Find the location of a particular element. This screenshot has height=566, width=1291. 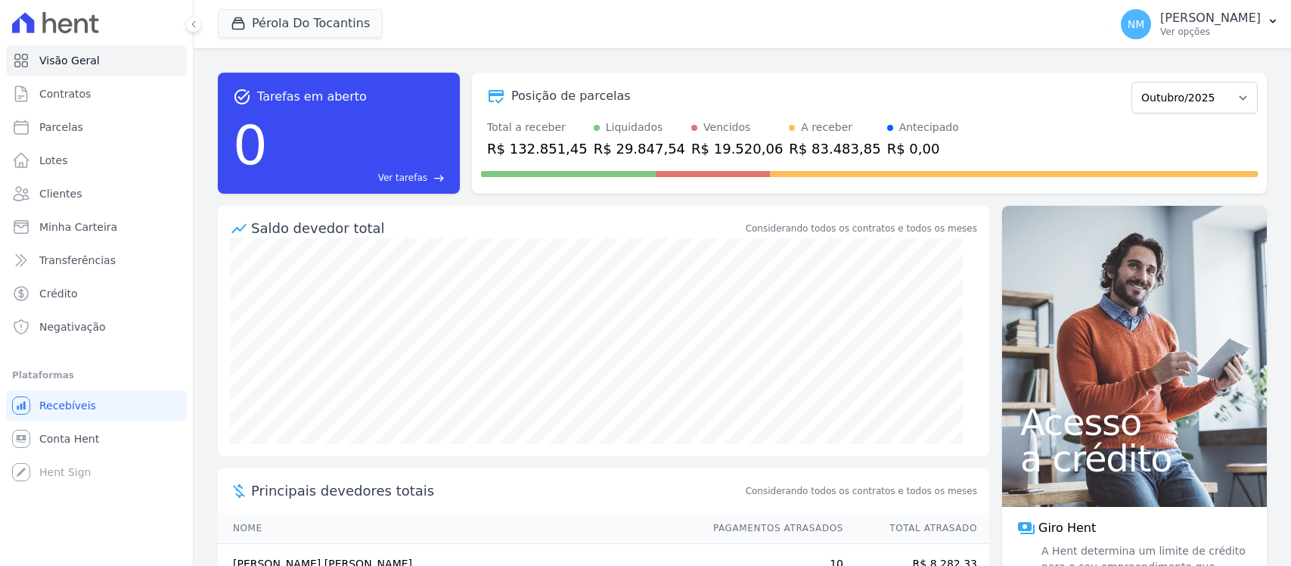

span: Contratos is located at coordinates (65, 94).